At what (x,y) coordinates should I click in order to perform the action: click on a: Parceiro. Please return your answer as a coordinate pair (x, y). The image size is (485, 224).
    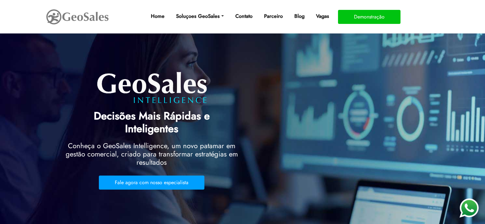
    Looking at the image, I should click on (274, 16).